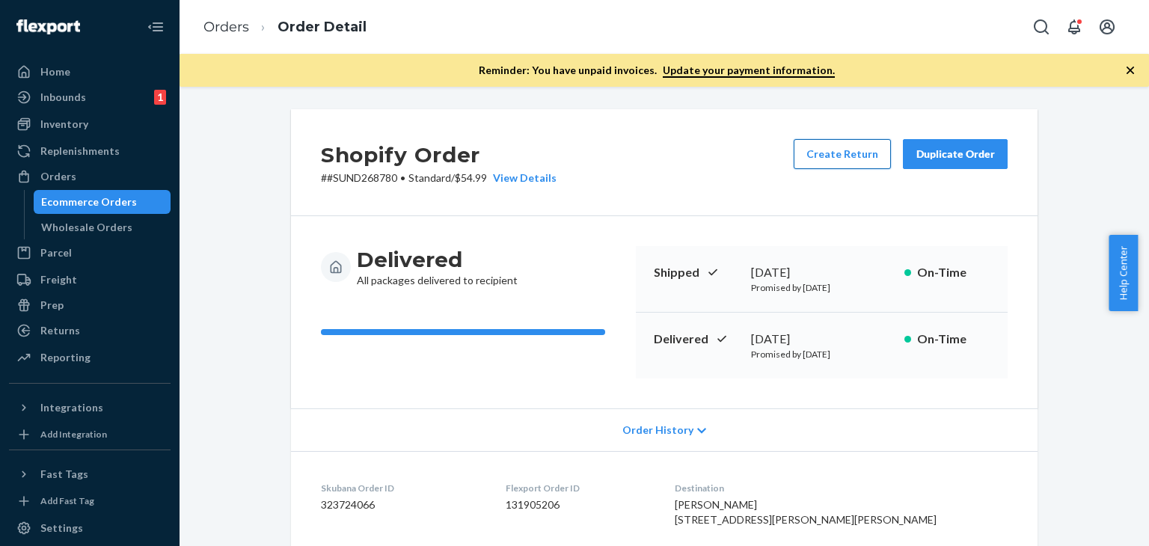 This screenshot has height=546, width=1149. What do you see at coordinates (1042, 27) in the screenshot?
I see `button: Open Search Box` at bounding box center [1042, 27].